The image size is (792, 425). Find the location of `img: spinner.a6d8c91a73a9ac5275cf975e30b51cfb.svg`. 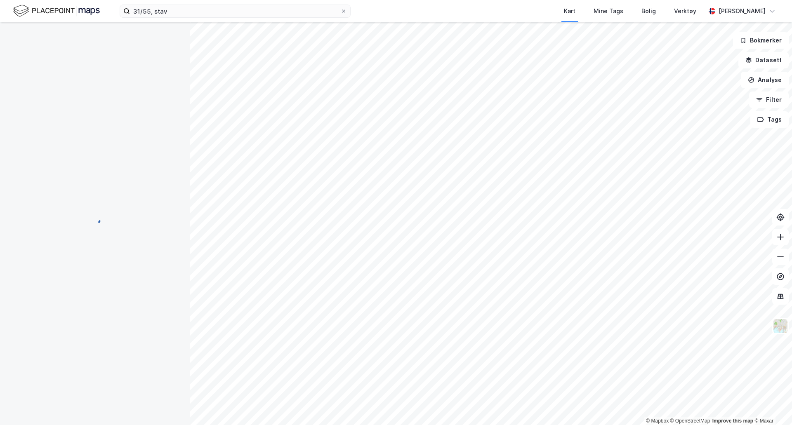

img: spinner.a6d8c91a73a9ac5275cf975e30b51cfb.svg is located at coordinates (95, 219).